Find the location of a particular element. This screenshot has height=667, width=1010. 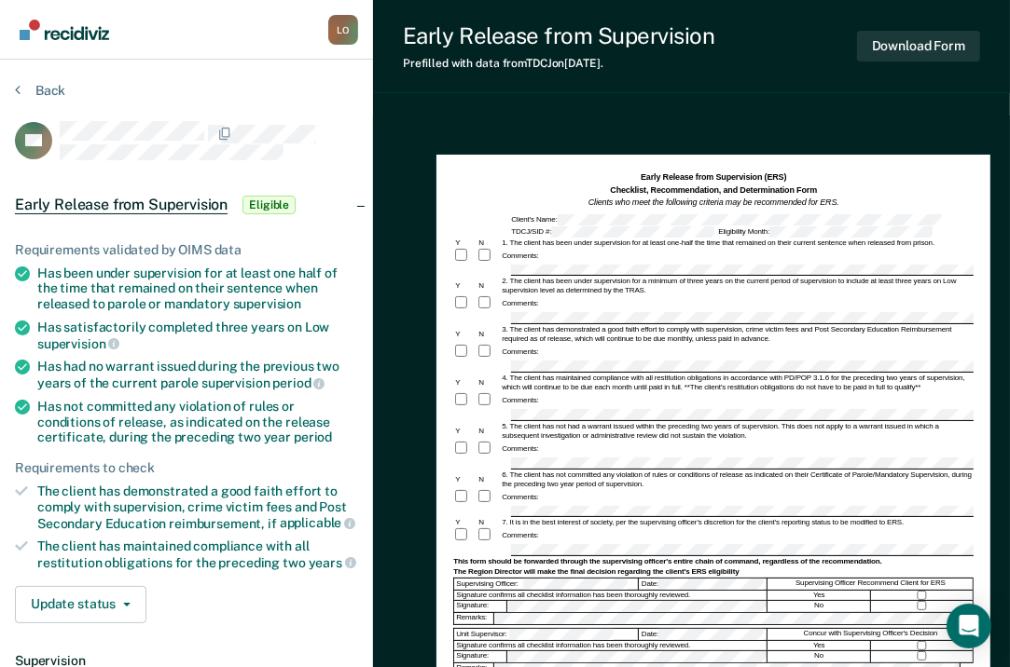

span: Early Release from Supervision is located at coordinates (121, 205).